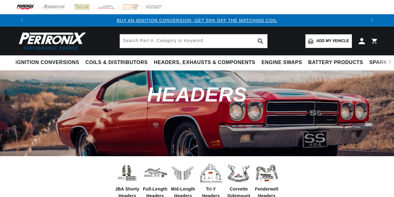 The image size is (394, 197). What do you see at coordinates (51, 41) in the screenshot?
I see `img: Pertronix` at bounding box center [51, 41].